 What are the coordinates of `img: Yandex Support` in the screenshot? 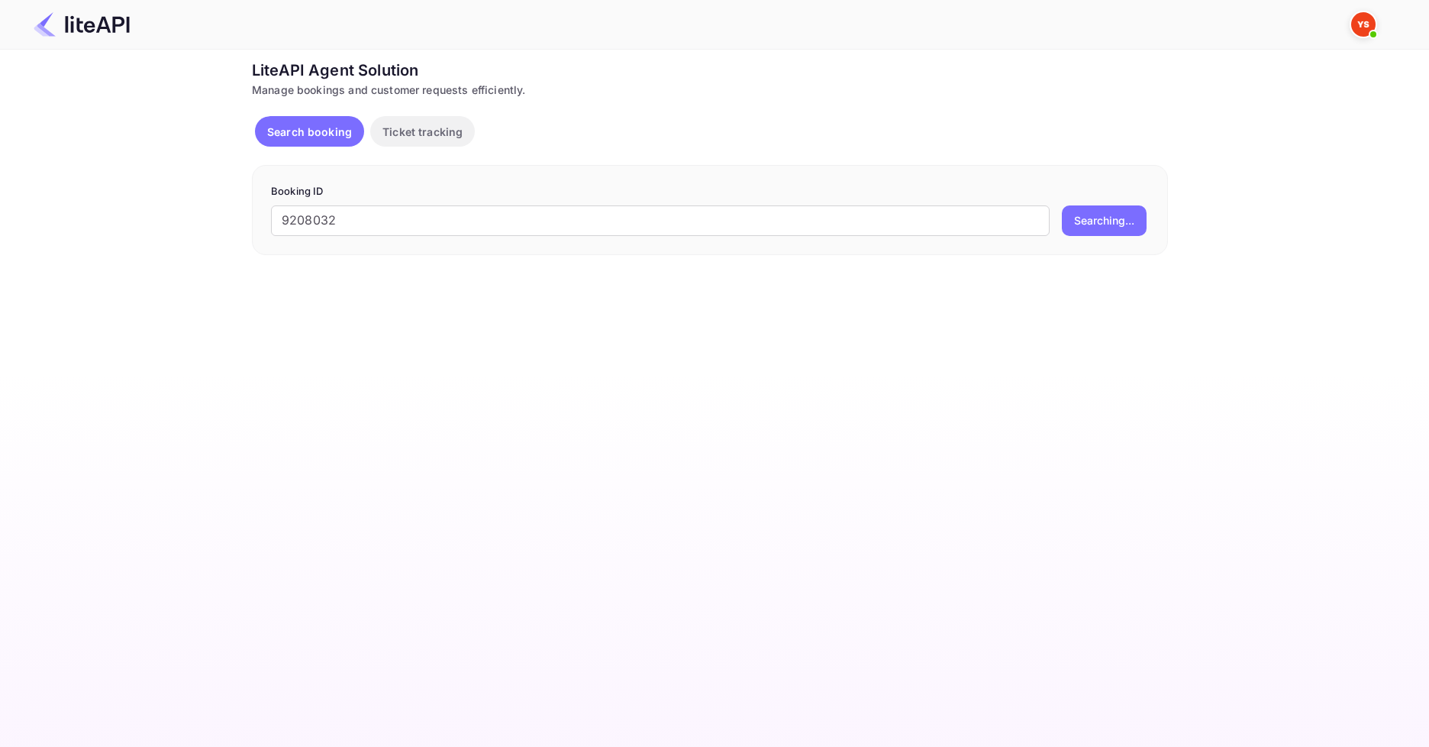 It's located at (1363, 24).